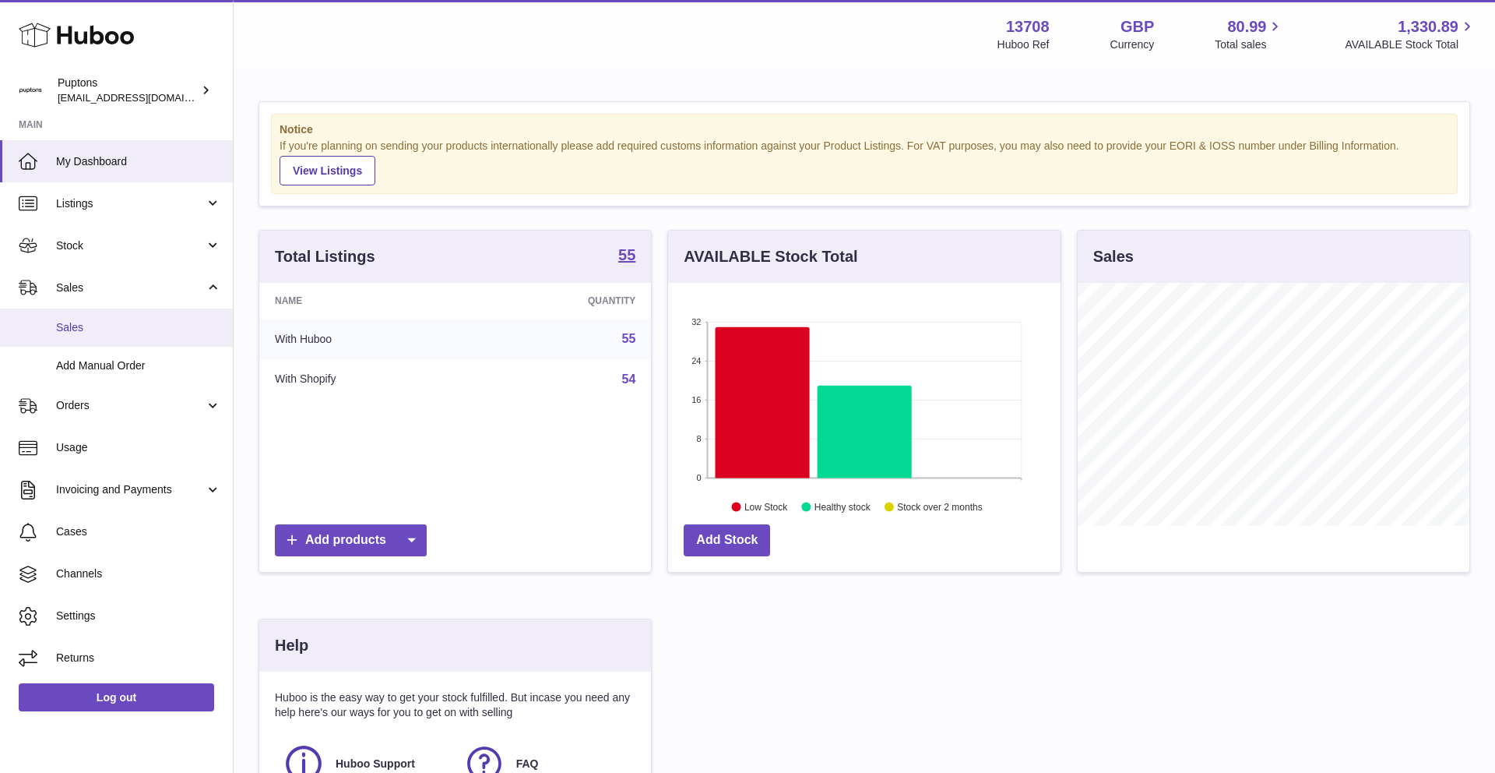 This screenshot has width=1495, height=773. I want to click on text: Healthy stock, so click(843, 506).